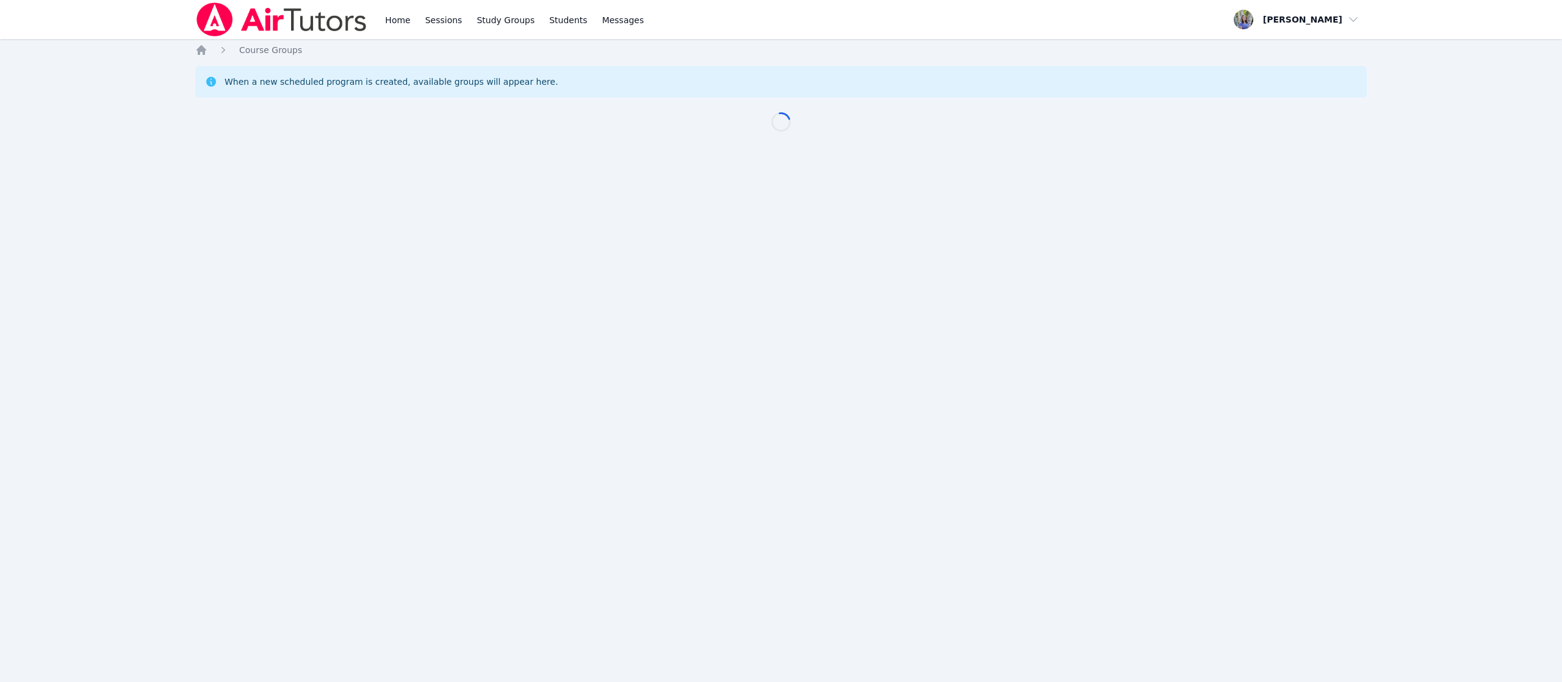 Image resolution: width=1562 pixels, height=682 pixels. What do you see at coordinates (391, 82) in the screenshot?
I see `div: When a new scheduled program is created, available groups will appear here.` at bounding box center [391, 82].